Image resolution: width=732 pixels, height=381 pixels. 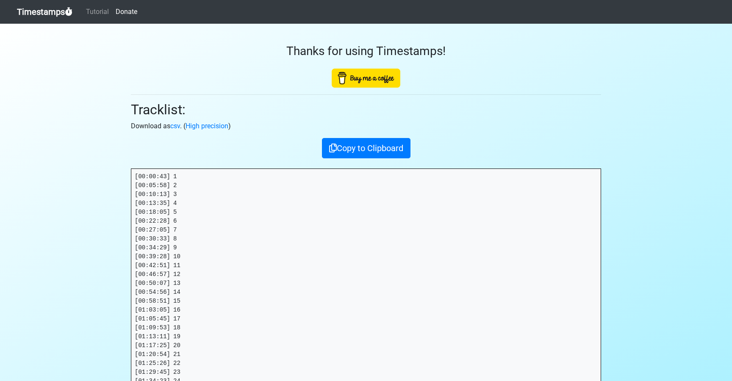 I want to click on img: Buy Me A Coffee, so click(x=366, y=78).